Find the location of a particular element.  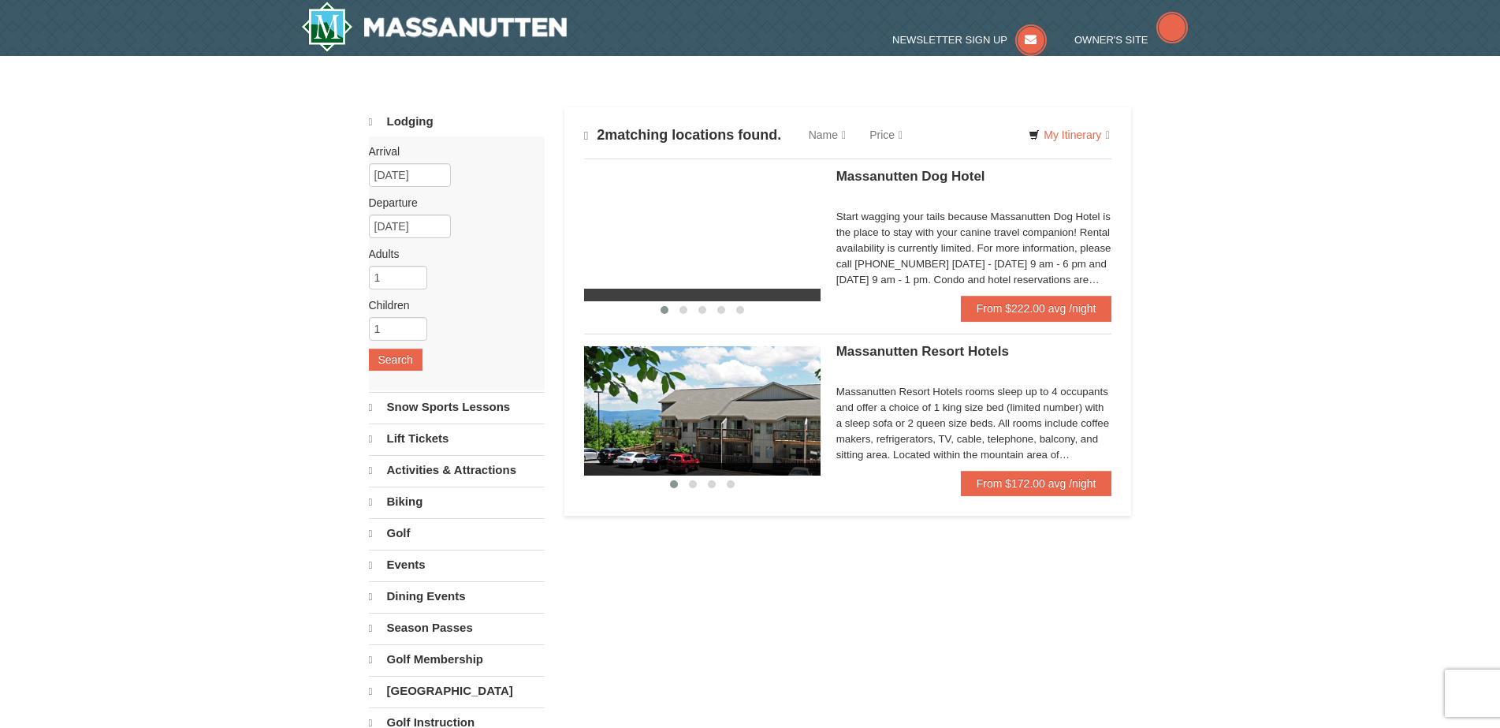

img: Massanutten Resort Logo is located at coordinates (434, 27).